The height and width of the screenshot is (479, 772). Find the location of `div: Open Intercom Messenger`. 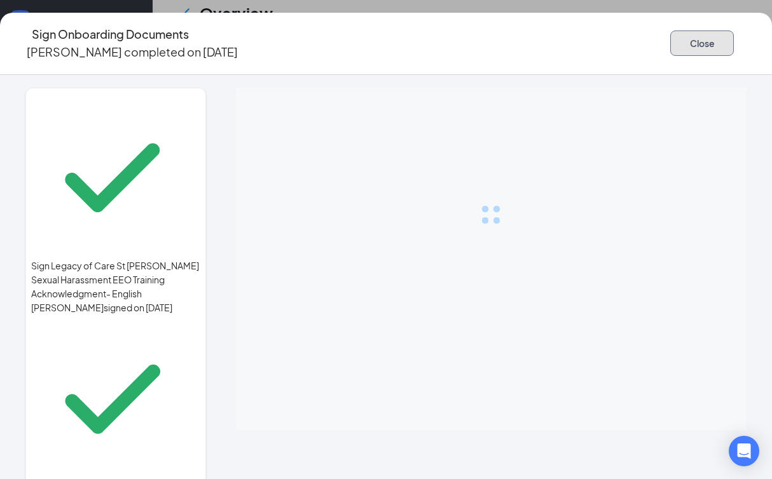

div: Open Intercom Messenger is located at coordinates (744, 451).